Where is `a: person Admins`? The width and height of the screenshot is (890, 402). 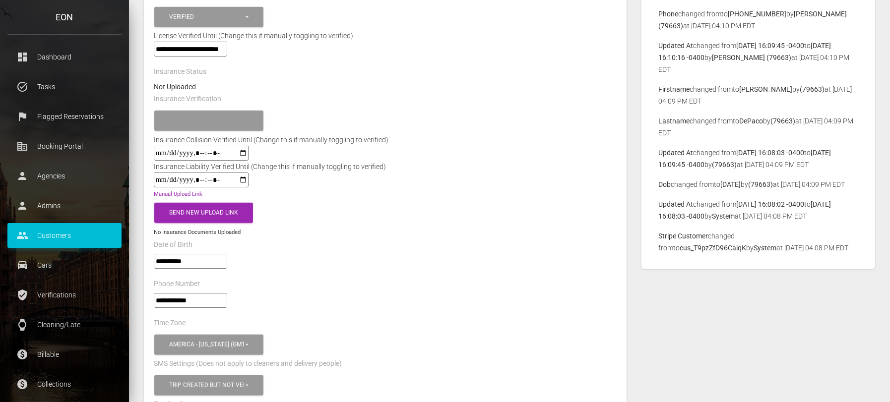 a: person Admins is located at coordinates (64, 206).